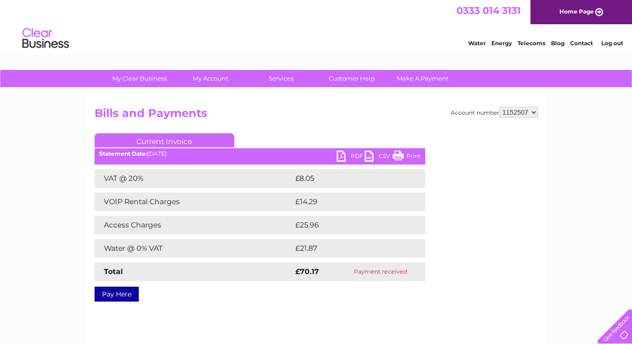 Image resolution: width=632 pixels, height=344 pixels. I want to click on strong: £70.17, so click(307, 271).